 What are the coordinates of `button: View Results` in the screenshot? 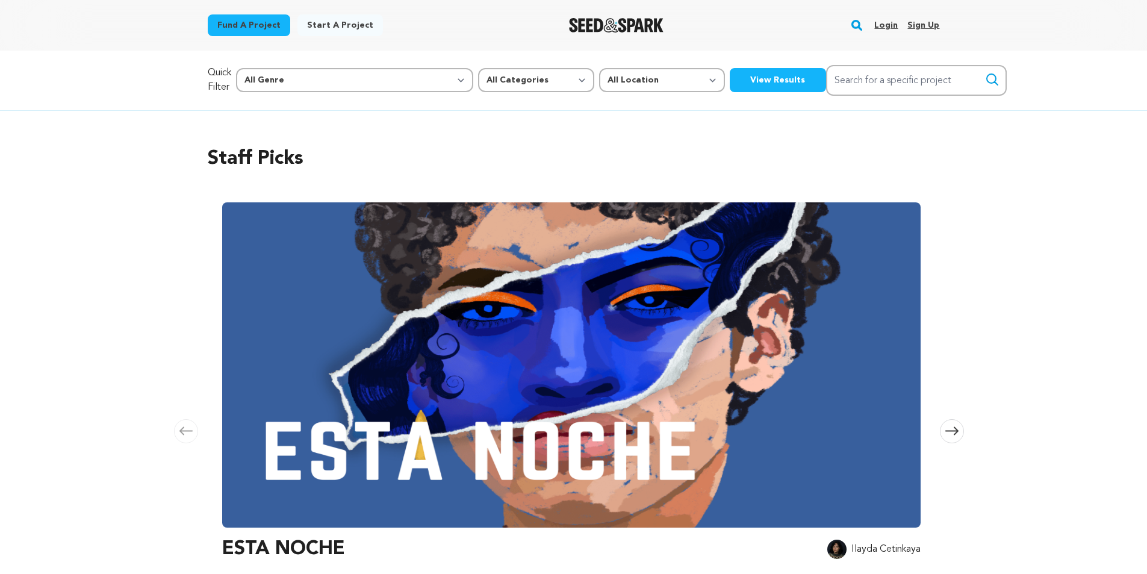 It's located at (778, 80).